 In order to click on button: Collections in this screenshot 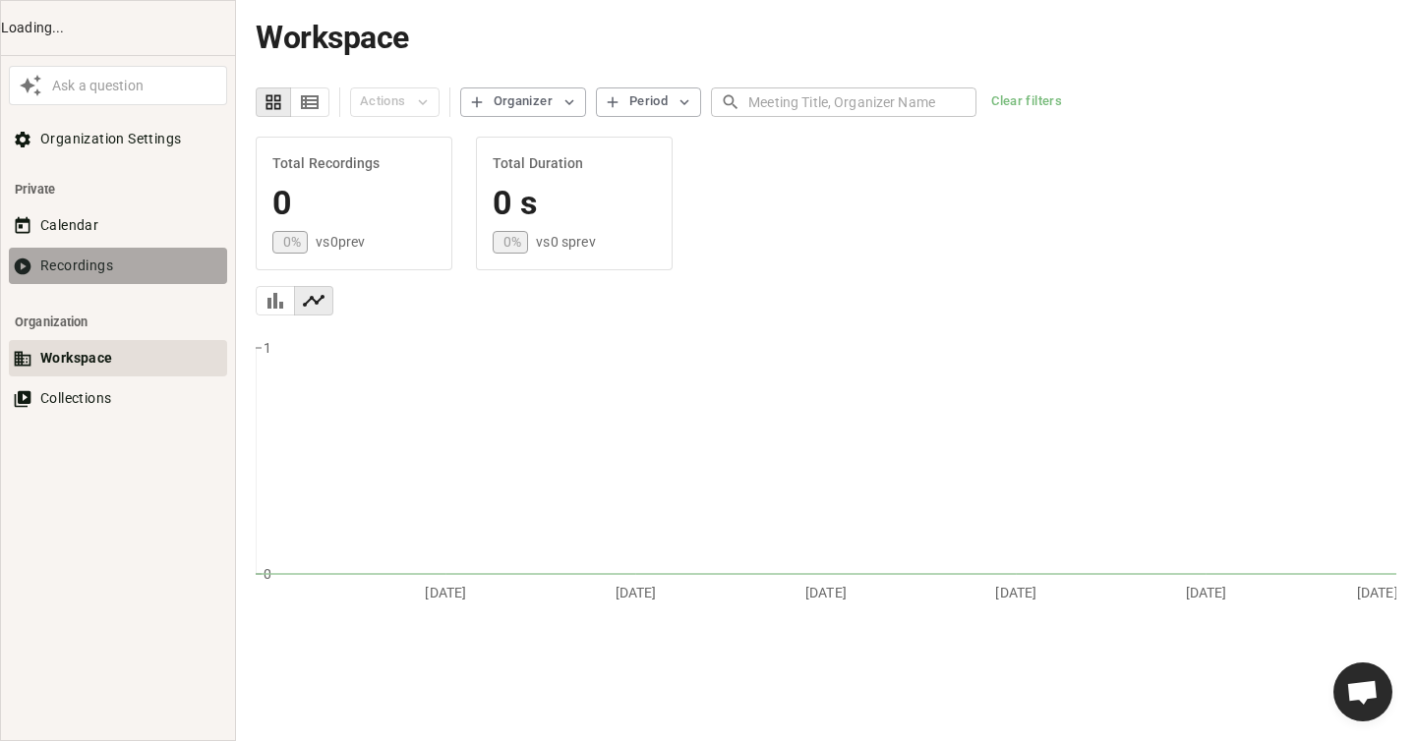, I will do `click(118, 398)`.